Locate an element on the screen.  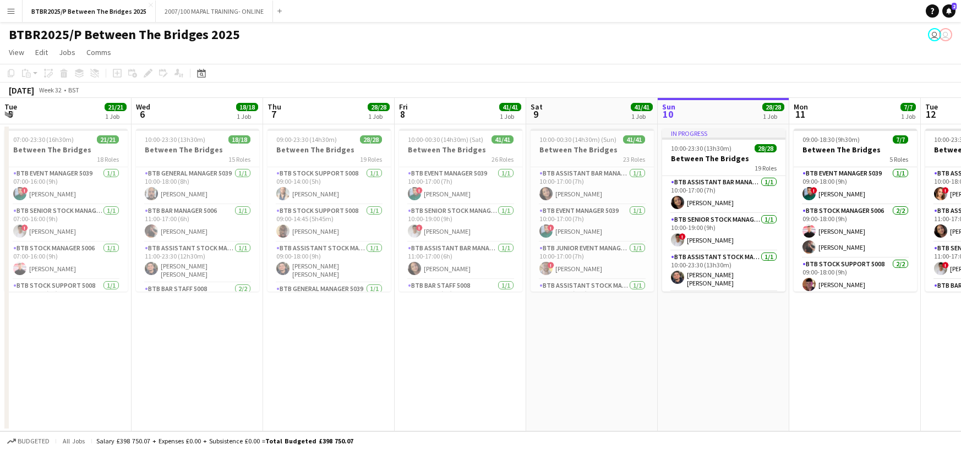
span: Sat is located at coordinates (537, 107).